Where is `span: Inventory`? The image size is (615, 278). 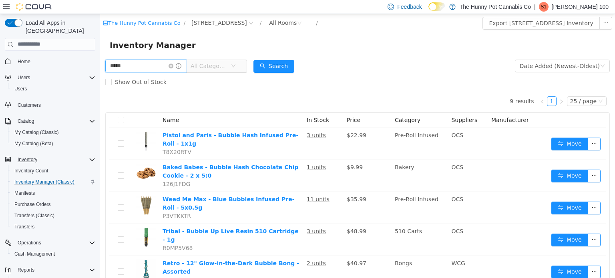 span: Inventory is located at coordinates (55, 160).